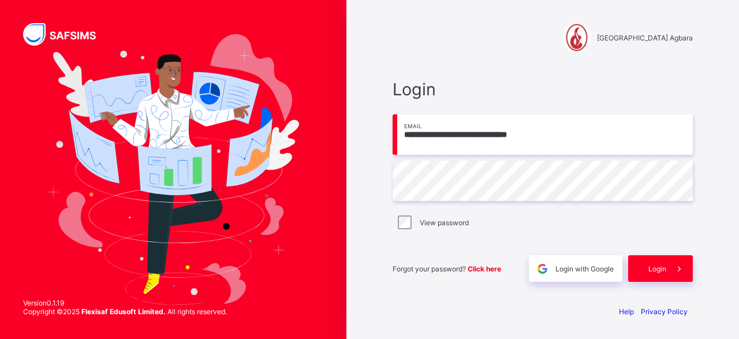 Image resolution: width=739 pixels, height=339 pixels. I want to click on strong: Flexisaf Edusoft Limited., so click(124, 311).